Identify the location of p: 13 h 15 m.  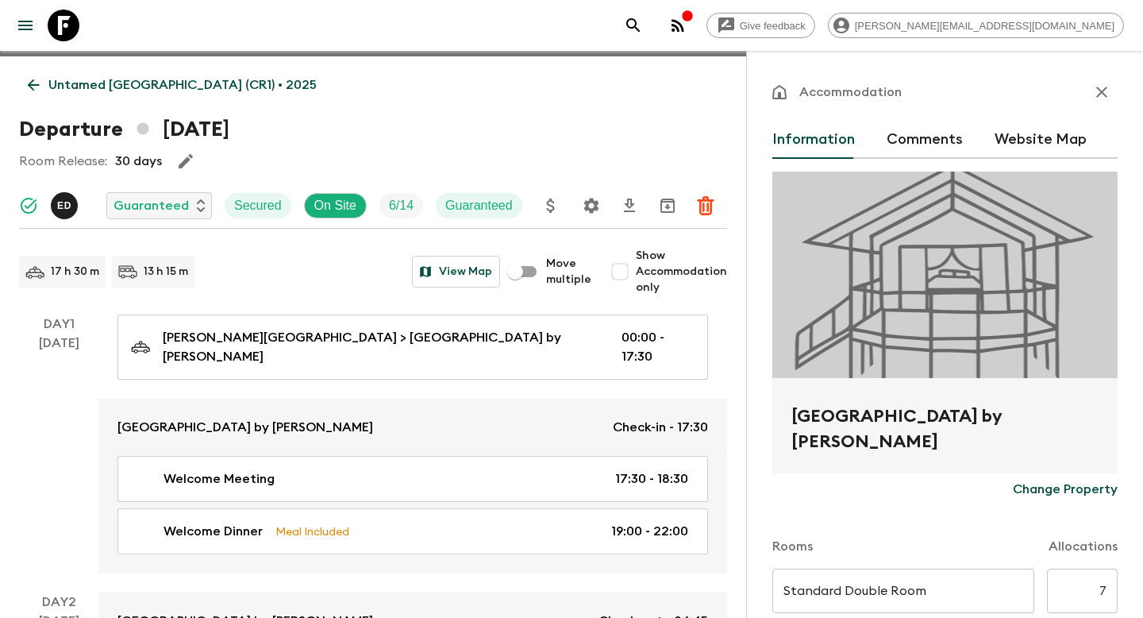
(166, 271).